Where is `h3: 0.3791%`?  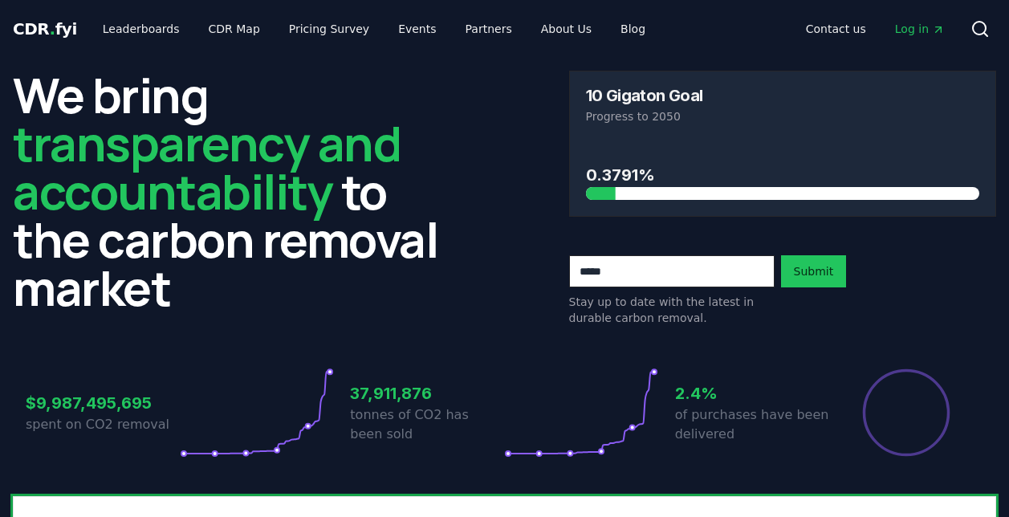
h3: 0.3791% is located at coordinates (783, 175).